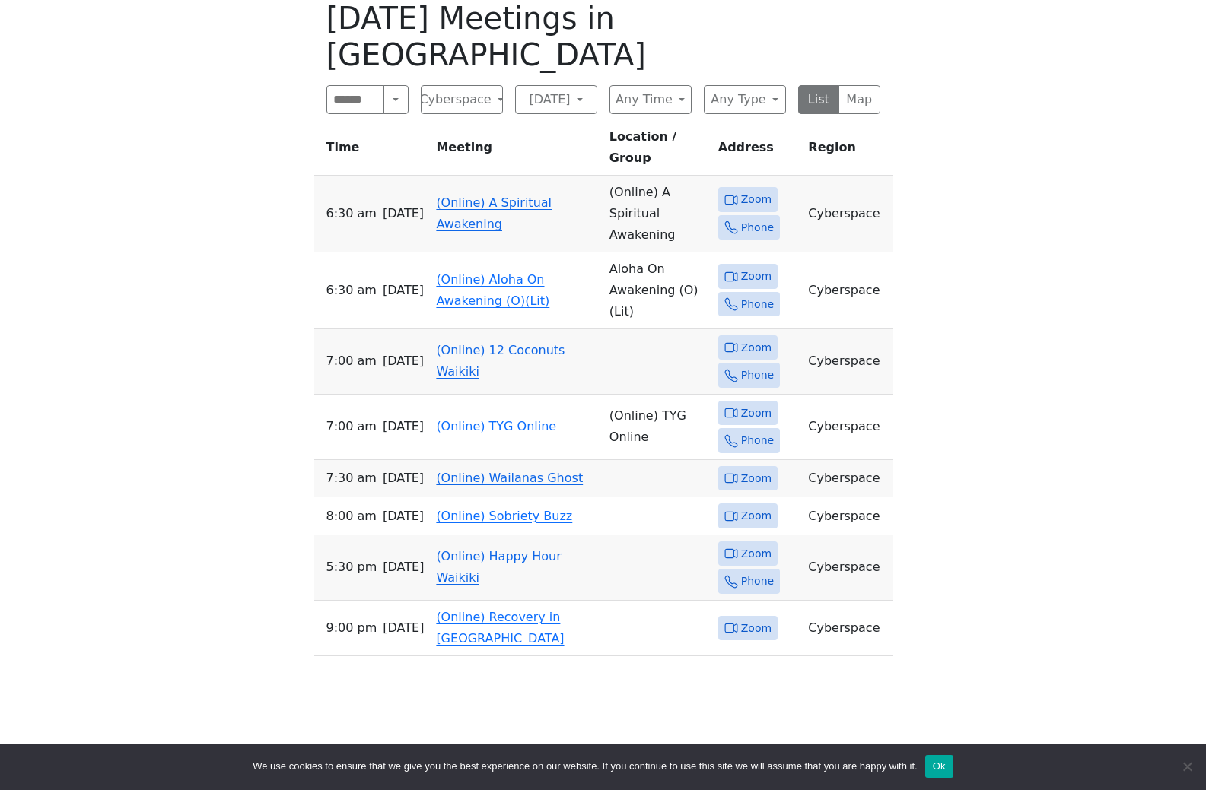  What do you see at coordinates (372, 151) in the screenshot?
I see `th: Time` at bounding box center [372, 151].